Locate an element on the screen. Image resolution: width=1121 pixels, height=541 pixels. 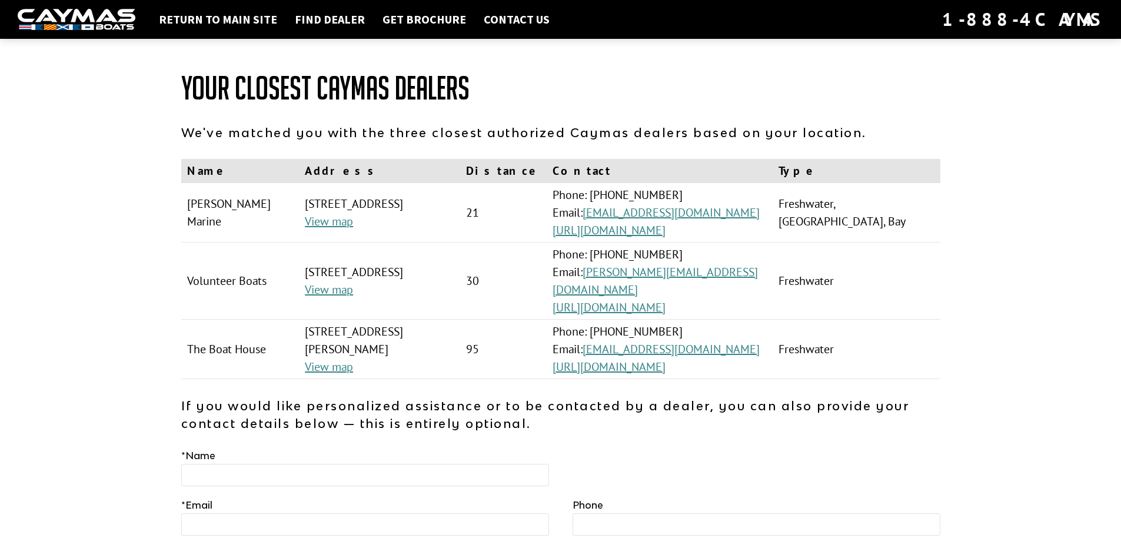
td: 95 is located at coordinates (503, 349).